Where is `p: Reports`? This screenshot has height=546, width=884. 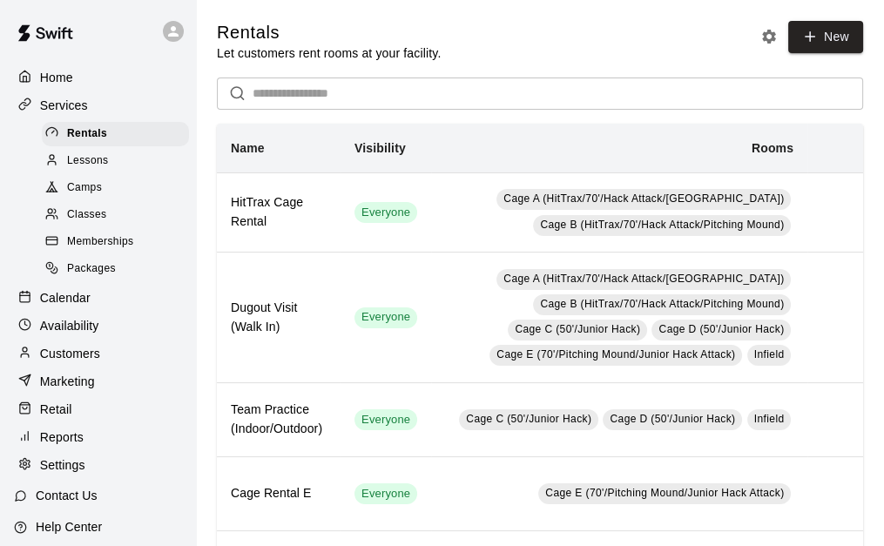 p: Reports is located at coordinates (62, 437).